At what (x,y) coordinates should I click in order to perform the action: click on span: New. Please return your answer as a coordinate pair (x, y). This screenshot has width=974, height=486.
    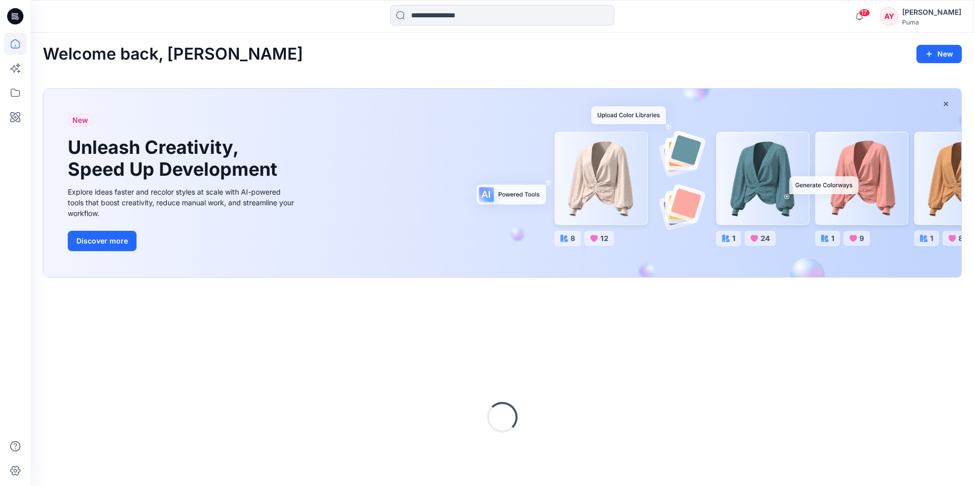
    Looking at the image, I should click on (80, 120).